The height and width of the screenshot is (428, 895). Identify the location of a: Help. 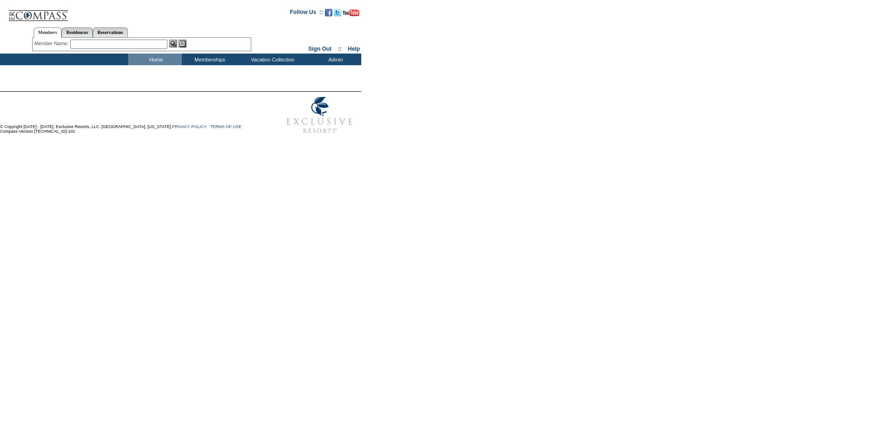
(354, 49).